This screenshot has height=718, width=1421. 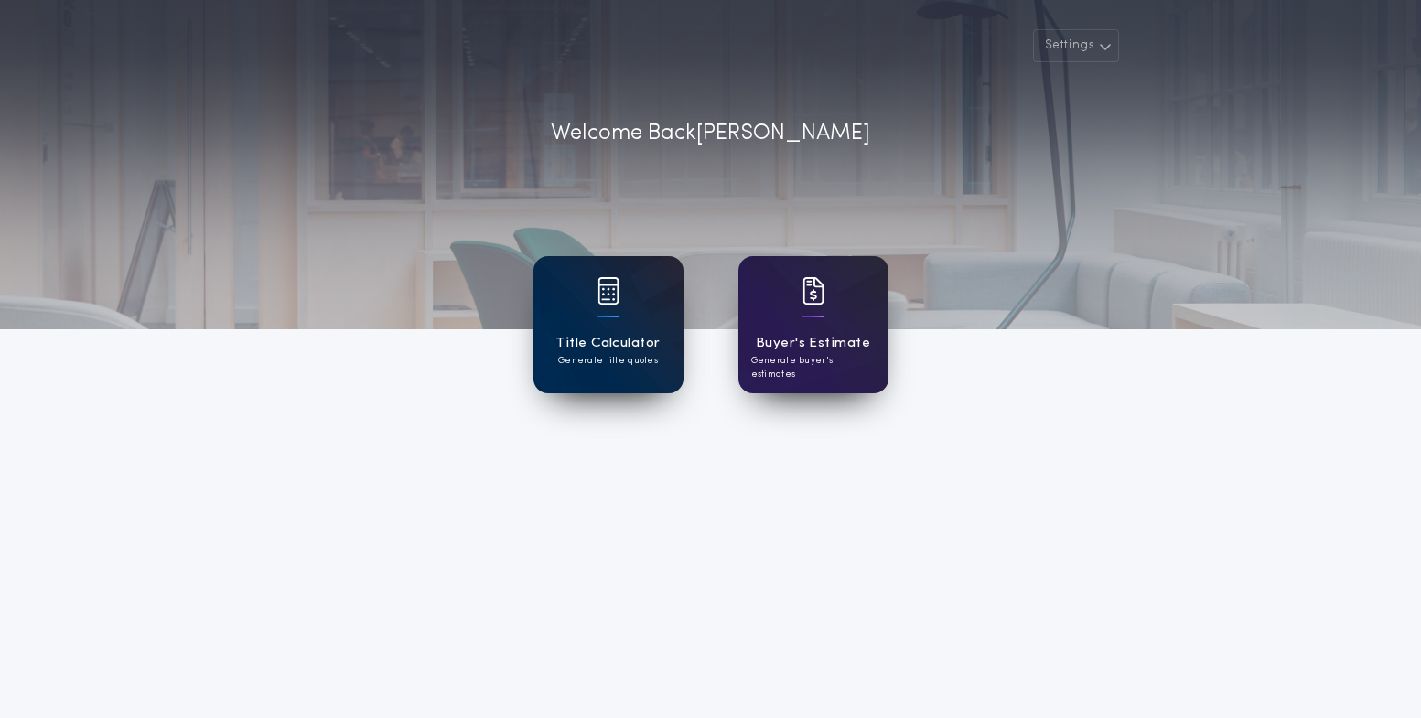 I want to click on button: Settings, so click(x=1076, y=46).